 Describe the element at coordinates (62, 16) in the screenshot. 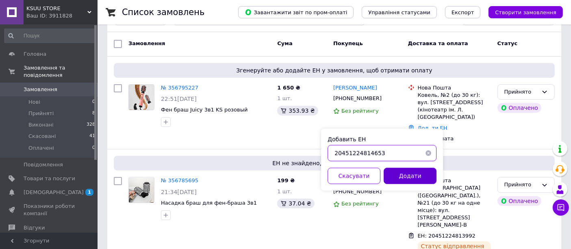

I see `div: Ваш ID: 3911828` at that location.